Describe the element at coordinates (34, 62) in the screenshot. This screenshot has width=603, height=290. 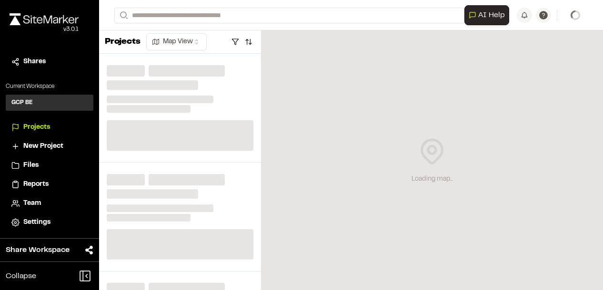
I see `span: Shares` at that location.